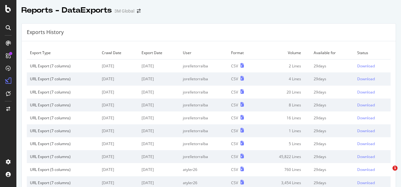 The width and height of the screenshot is (401, 187). What do you see at coordinates (284, 66) in the screenshot?
I see `td: 2 Lines` at bounding box center [284, 66].